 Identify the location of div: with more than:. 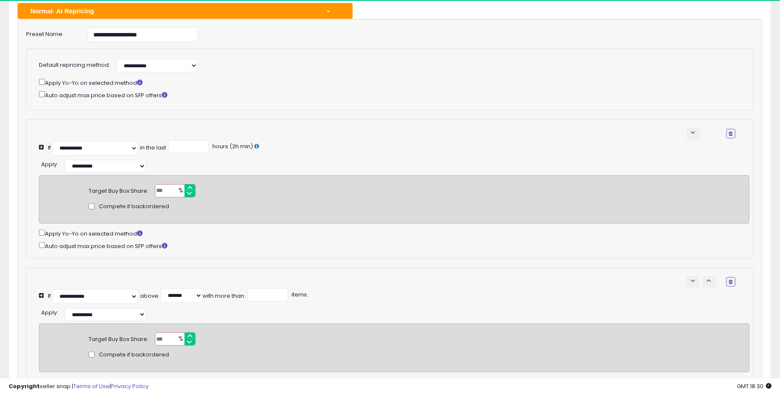
(224, 296).